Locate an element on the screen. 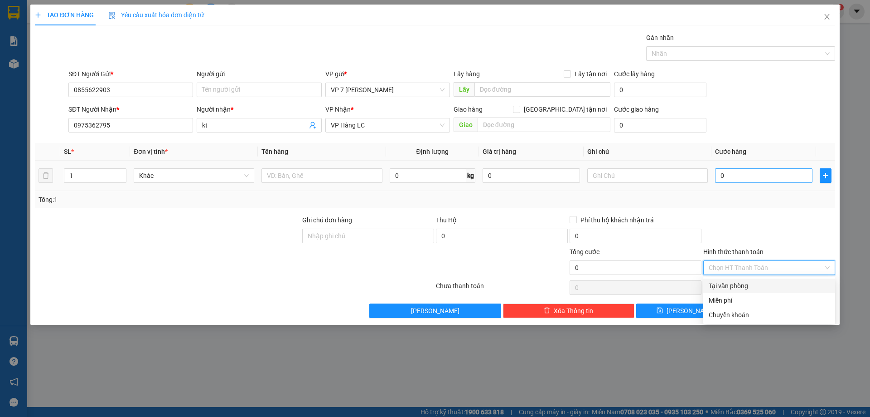  span: Khác is located at coordinates (194, 175).